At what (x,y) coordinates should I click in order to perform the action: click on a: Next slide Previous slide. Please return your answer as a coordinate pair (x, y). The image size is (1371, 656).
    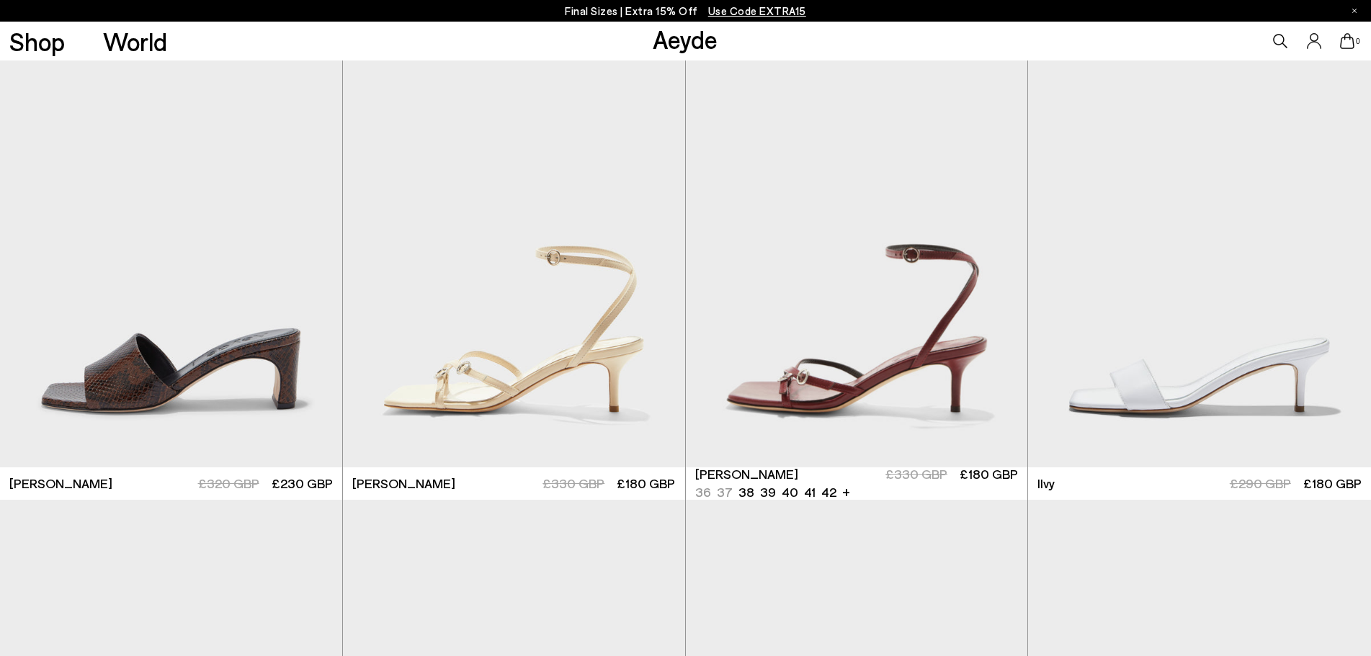
    Looking at the image, I should click on (857, 252).